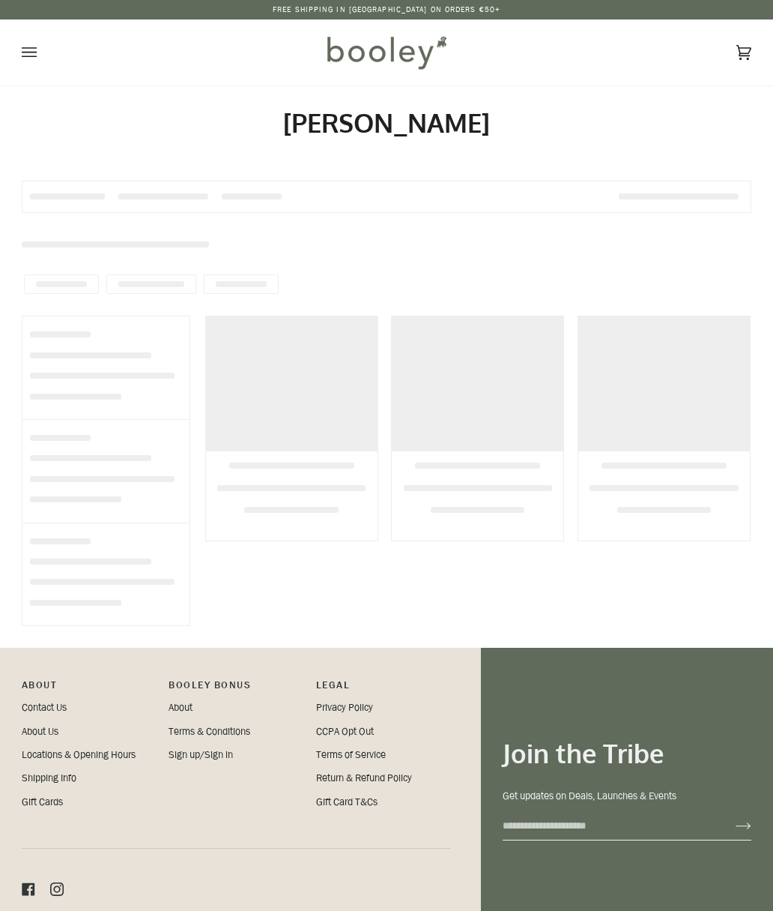 Image resolution: width=773 pixels, height=911 pixels. What do you see at coordinates (42, 801) in the screenshot?
I see `a: Gift Cards` at bounding box center [42, 801].